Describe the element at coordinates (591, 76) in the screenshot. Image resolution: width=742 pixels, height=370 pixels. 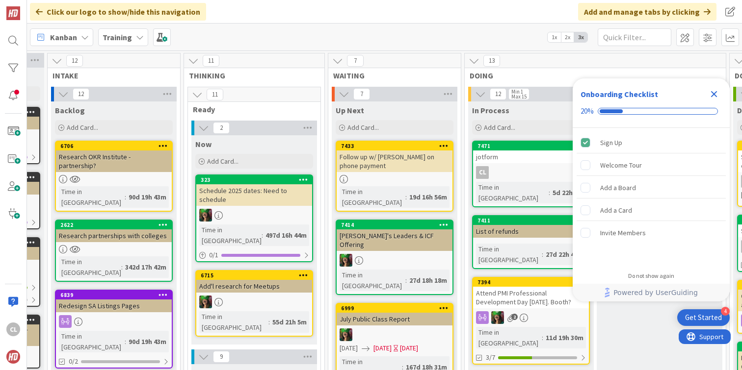
I see `span: DOING` at that location.